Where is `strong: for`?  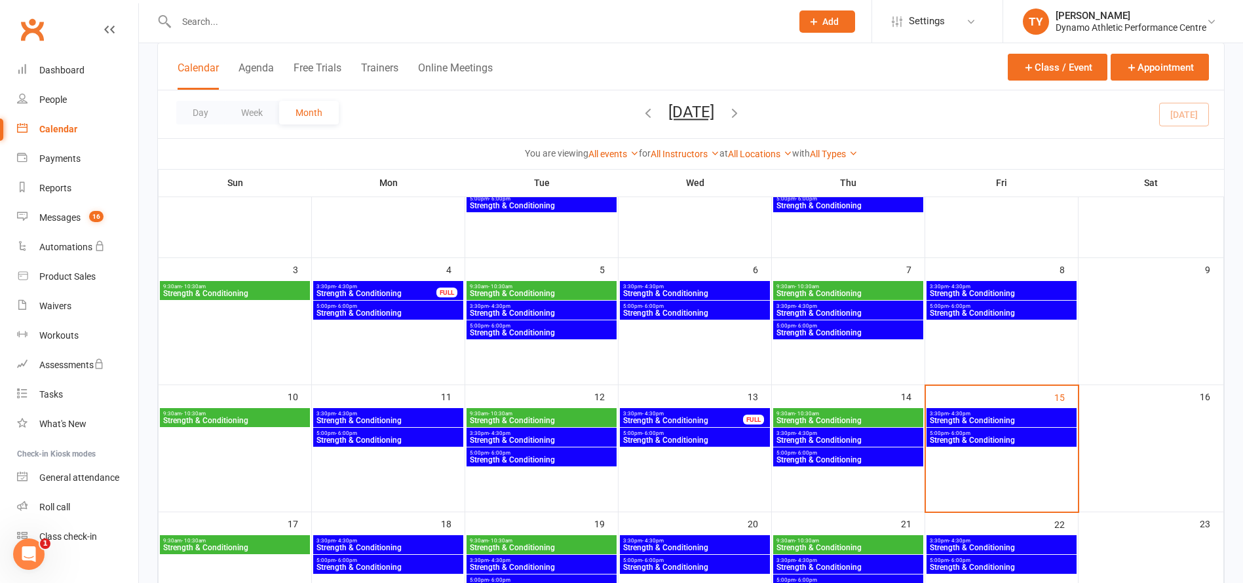
strong: for is located at coordinates (645, 153).